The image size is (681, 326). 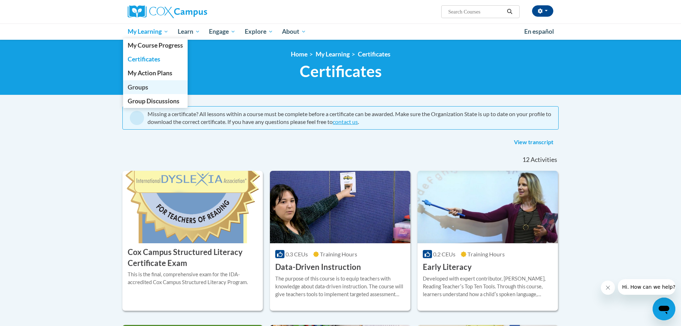 What do you see at coordinates (222, 32) in the screenshot?
I see `span: Engage` at bounding box center [222, 32].